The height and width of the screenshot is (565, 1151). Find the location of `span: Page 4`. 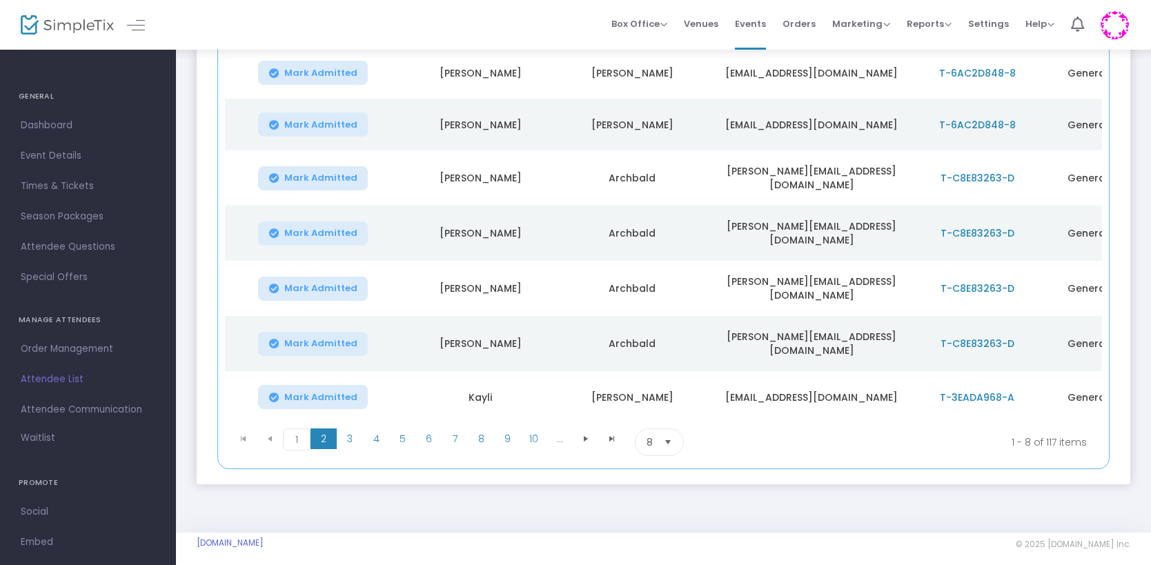

span: Page 4 is located at coordinates (376, 439).